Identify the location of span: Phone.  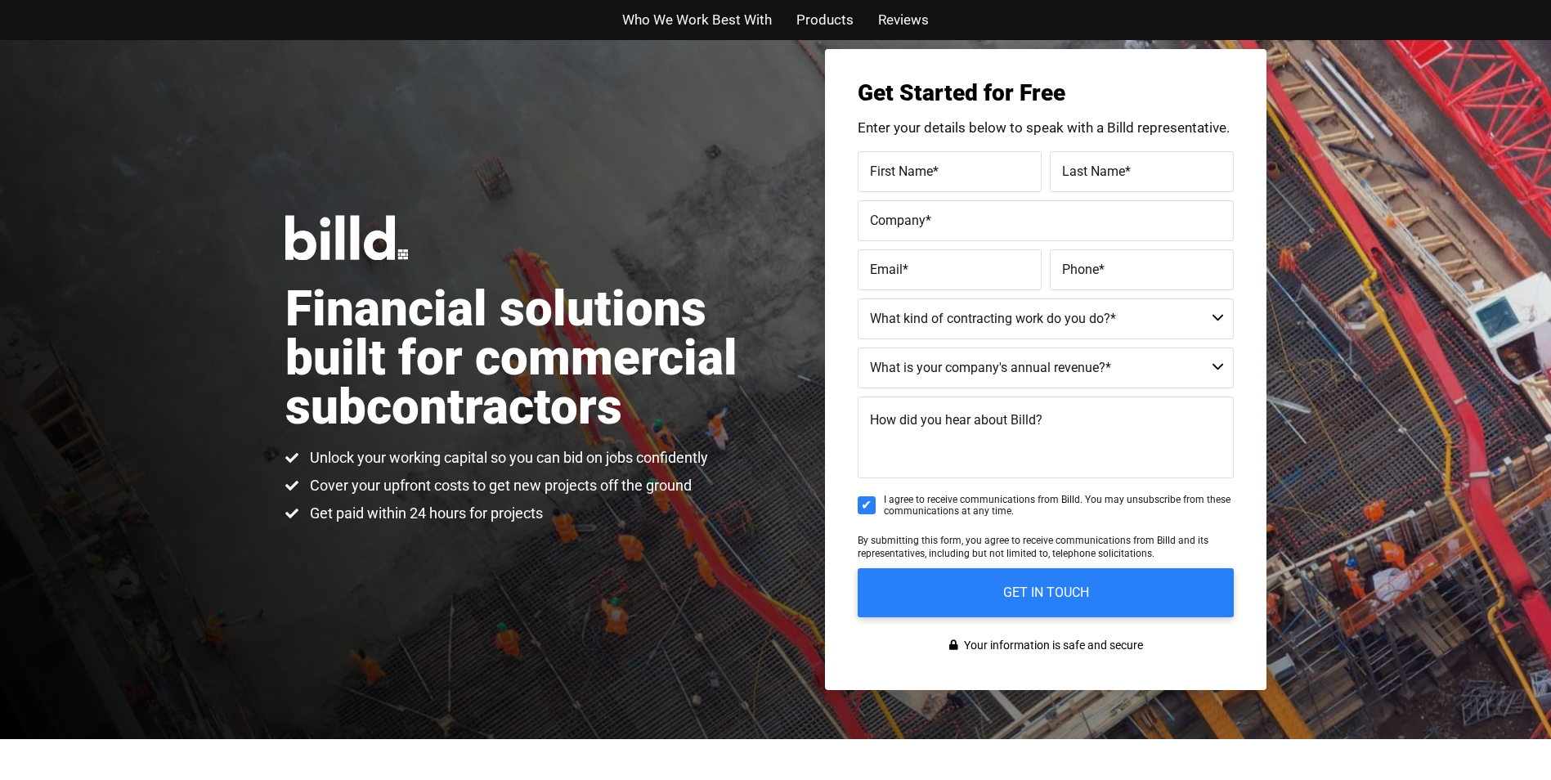
(1080, 268).